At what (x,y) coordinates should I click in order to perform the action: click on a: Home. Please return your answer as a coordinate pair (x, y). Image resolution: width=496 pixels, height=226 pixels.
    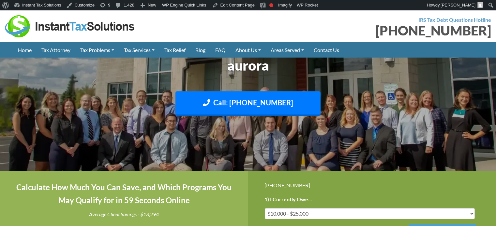
    Looking at the image, I should click on (25, 50).